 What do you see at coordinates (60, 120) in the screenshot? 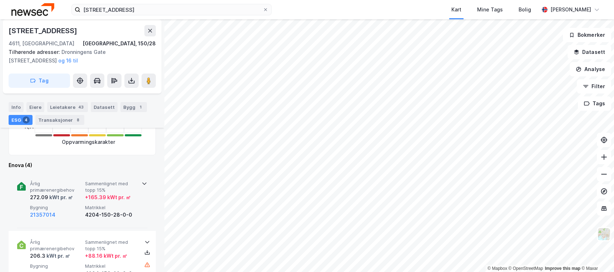
I see `div: Transaksjoner` at bounding box center [60, 120].